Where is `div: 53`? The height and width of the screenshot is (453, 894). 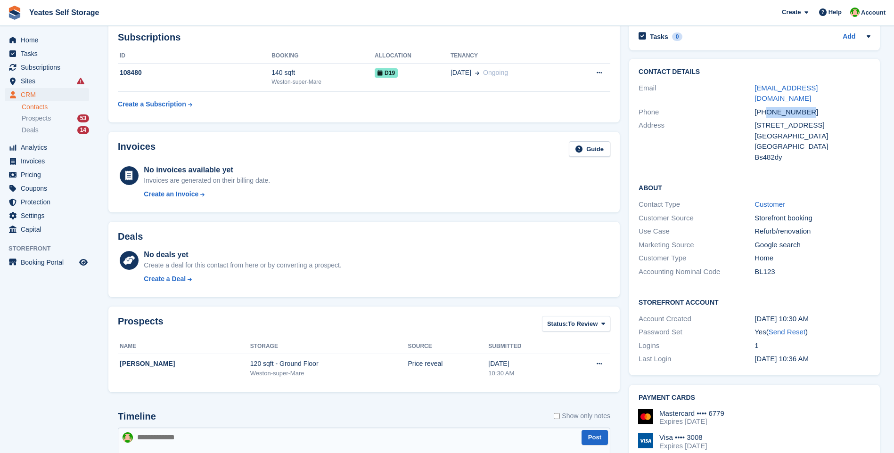 div: 53 is located at coordinates (83, 118).